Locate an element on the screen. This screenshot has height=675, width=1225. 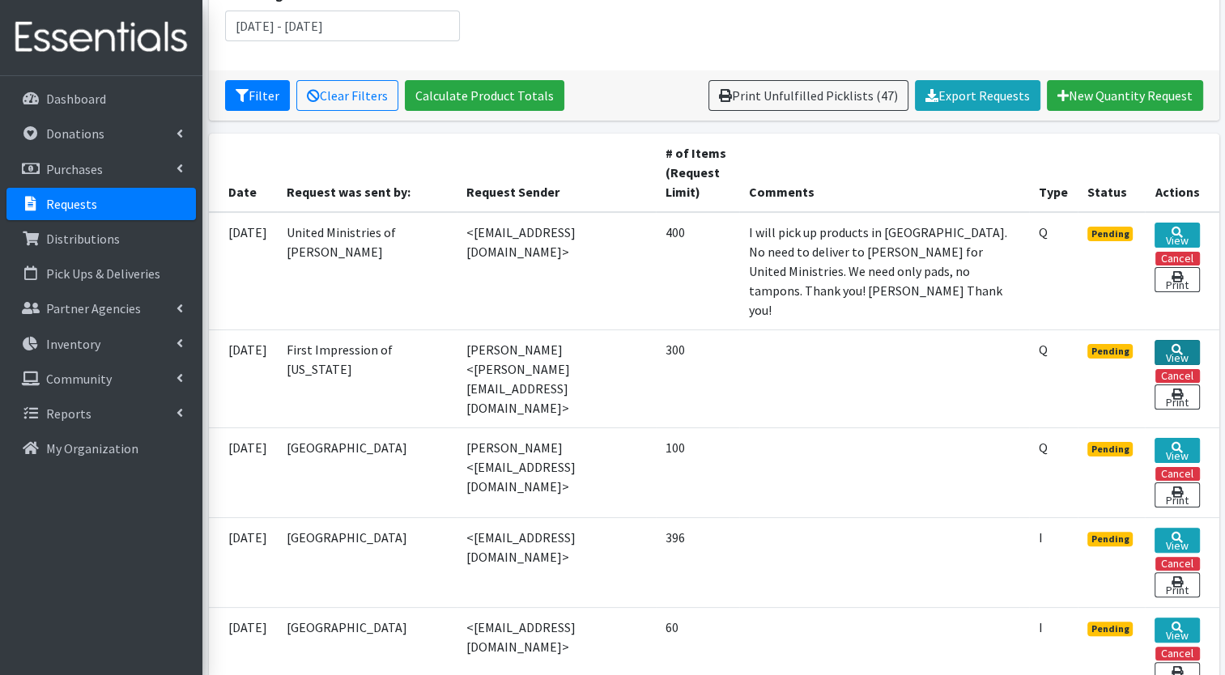
p: Pick Ups & Deliveries is located at coordinates (103, 274).